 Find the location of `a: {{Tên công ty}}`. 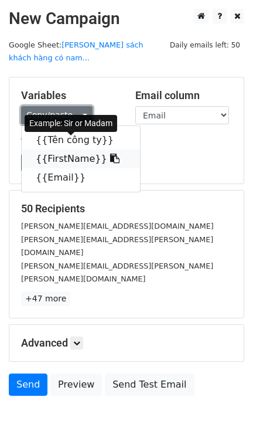

a: {{Tên công ty}} is located at coordinates (81, 140).